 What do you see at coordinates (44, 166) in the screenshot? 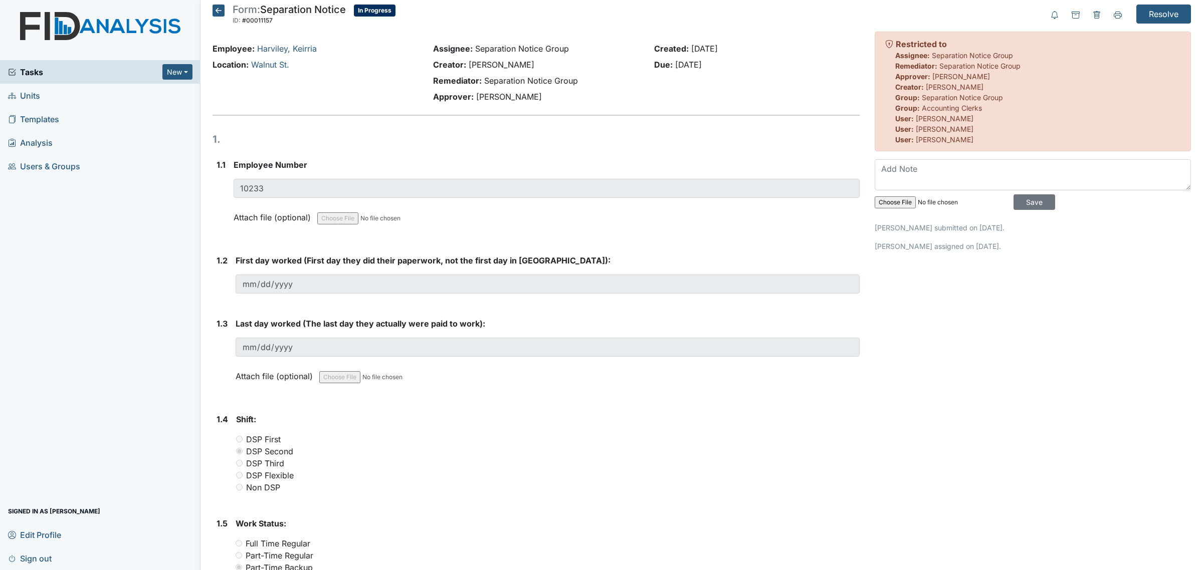
I see `span: Users & Groups` at bounding box center [44, 166].